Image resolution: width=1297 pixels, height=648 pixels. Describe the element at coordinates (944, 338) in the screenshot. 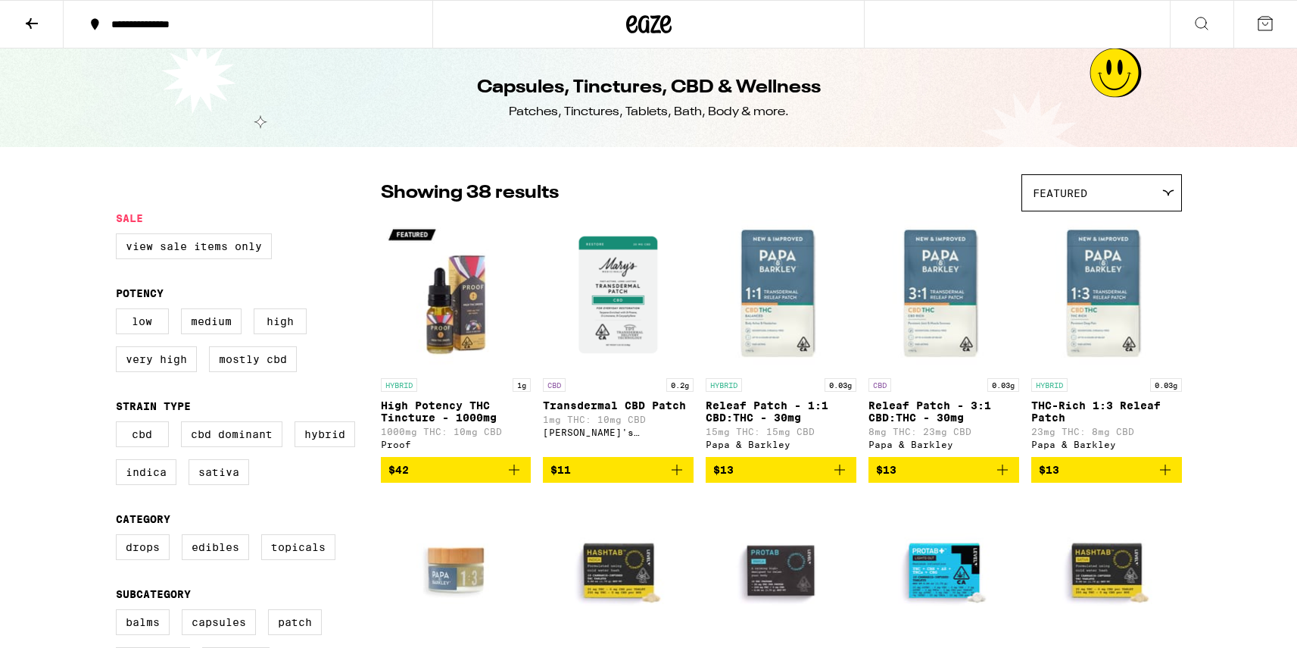

I see `a: Open page for Releaf Patch - 3:1 CBD:THC - 30mg from Papa & Barkley` at that location.